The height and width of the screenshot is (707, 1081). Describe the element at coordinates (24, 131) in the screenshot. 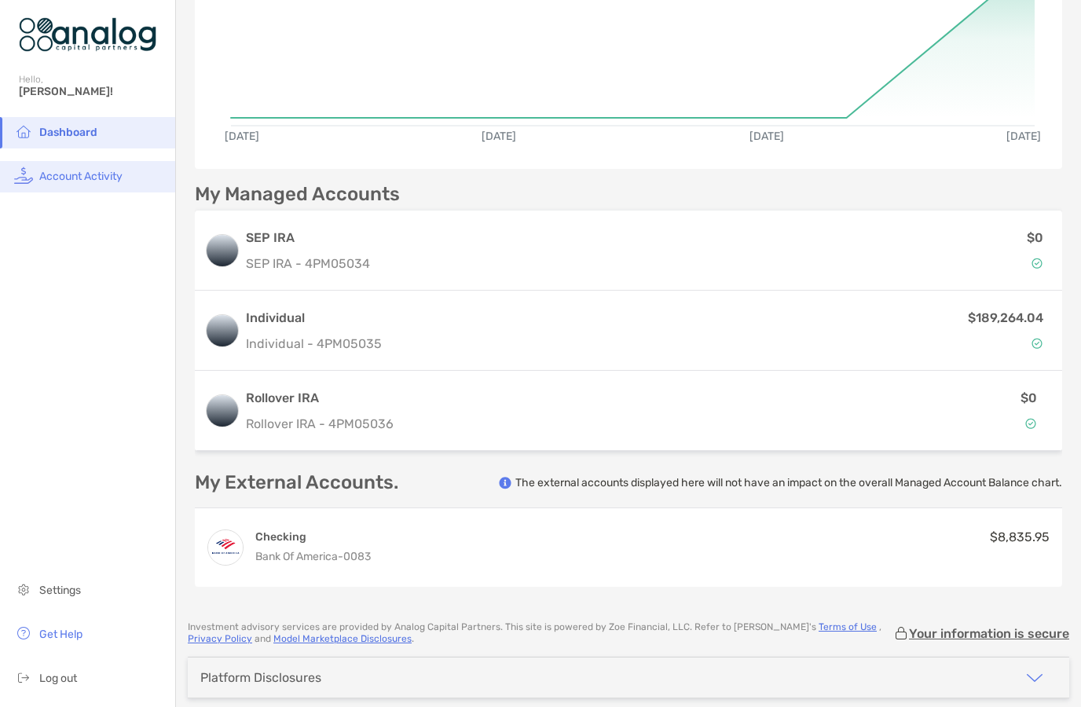

I see `img: household icon` at that location.